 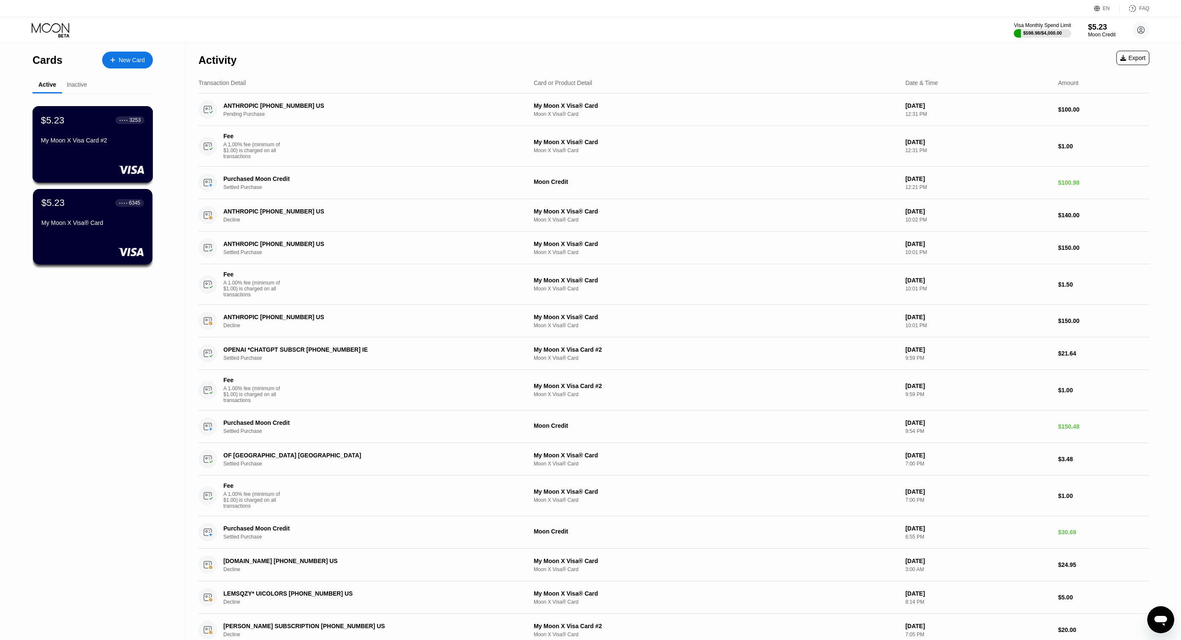 What do you see at coordinates (371, 114) in the screenshot?
I see `div: Pending Purchase` at bounding box center [371, 114].